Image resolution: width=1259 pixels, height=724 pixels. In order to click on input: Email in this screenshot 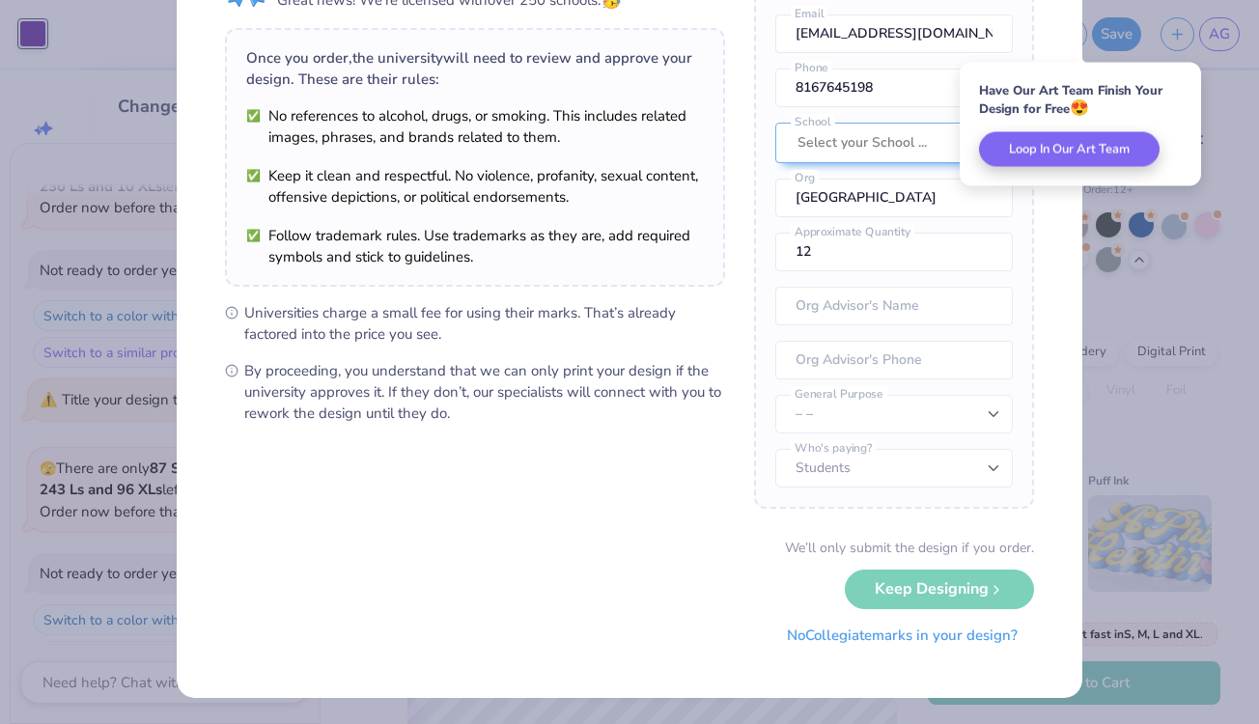, I will do `click(894, 34)`.